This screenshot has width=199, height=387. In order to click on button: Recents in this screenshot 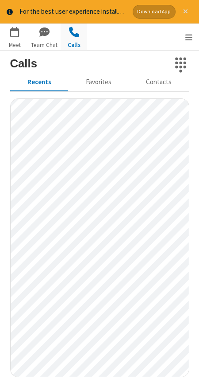, I will do `click(39, 82)`.